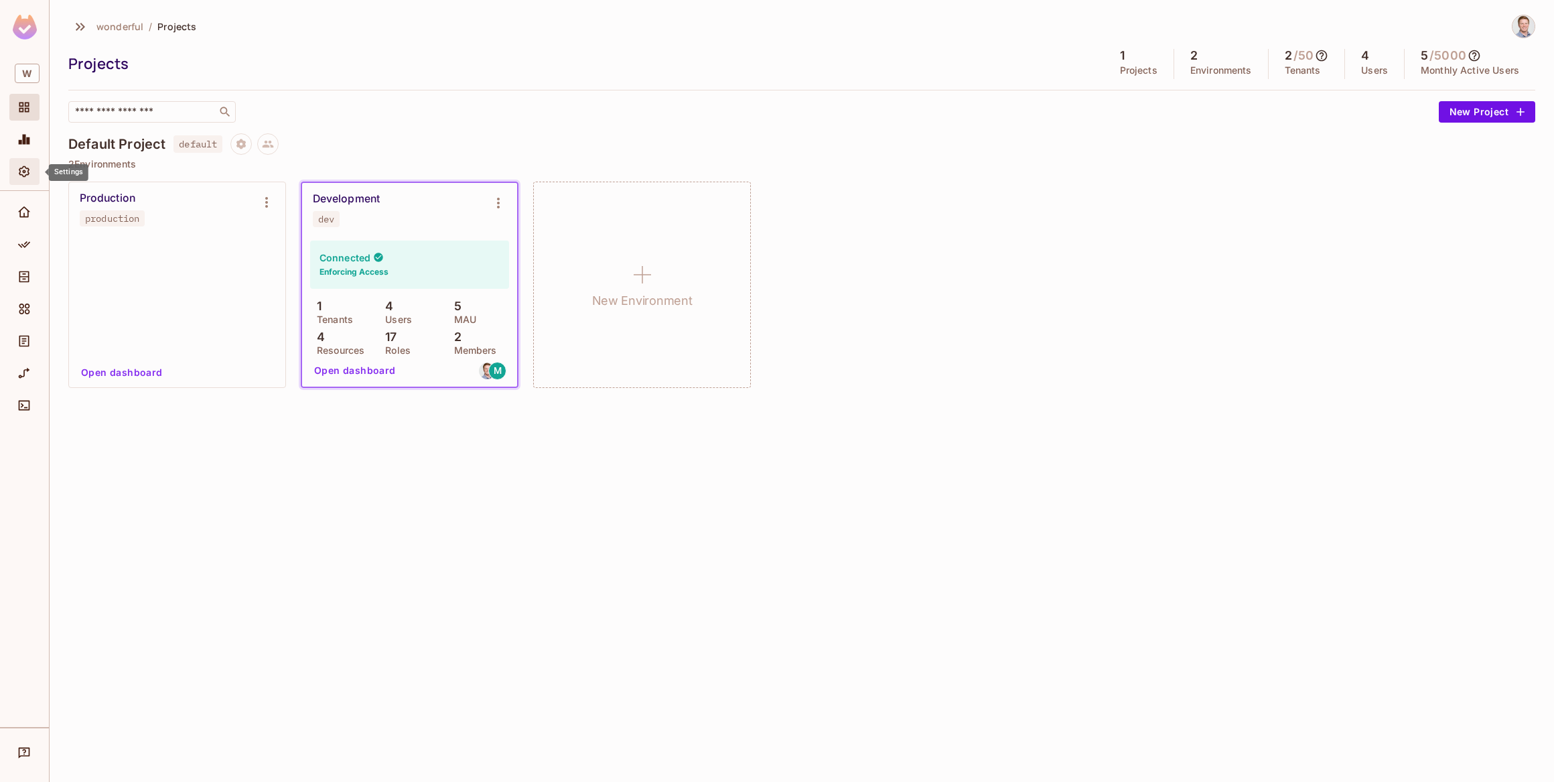  Describe the element at coordinates (802, 164) in the screenshot. I see `p: 2 Environments` at that location.